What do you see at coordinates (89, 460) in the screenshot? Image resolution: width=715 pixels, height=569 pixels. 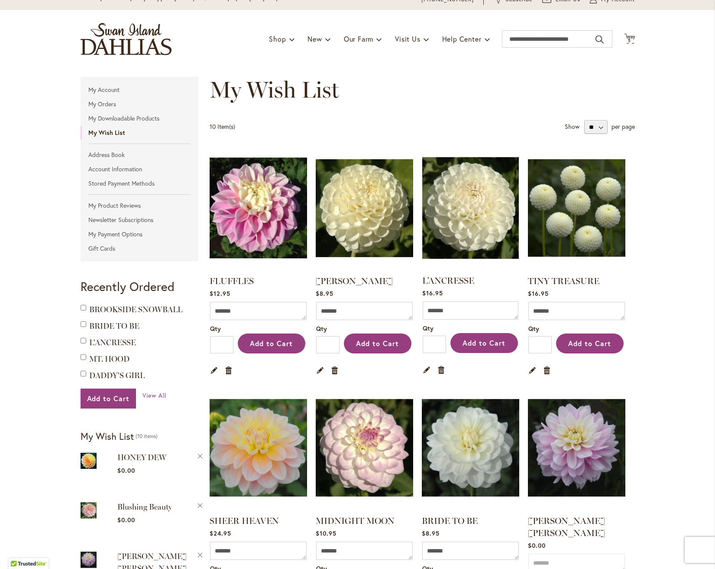 I see `img: Honey Dew` at bounding box center [89, 460].